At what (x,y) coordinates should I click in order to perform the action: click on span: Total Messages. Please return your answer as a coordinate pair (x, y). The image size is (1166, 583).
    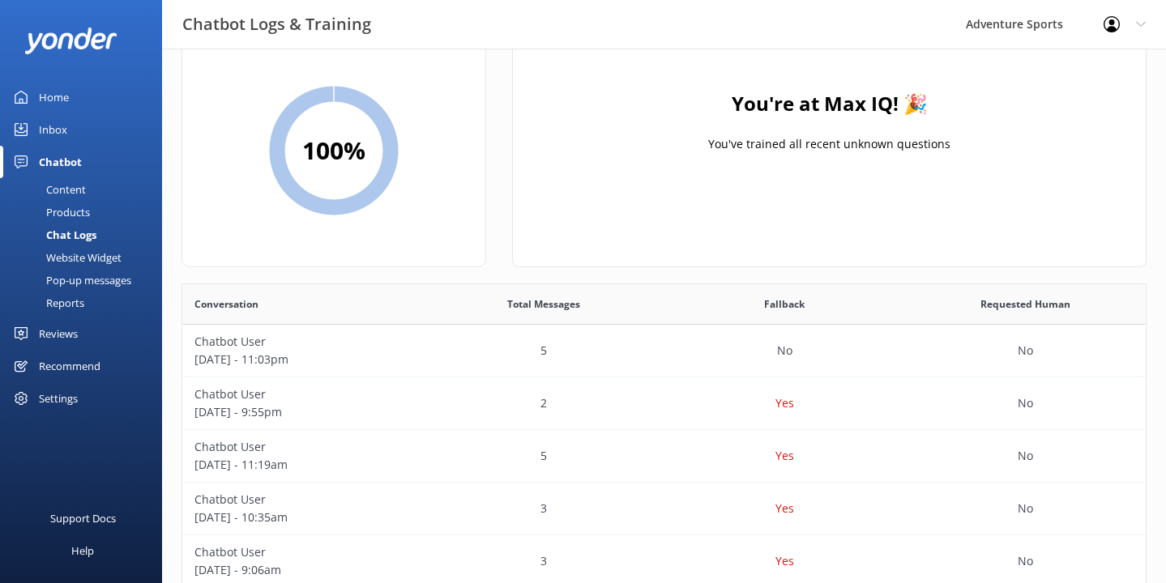
    Looking at the image, I should click on (544, 304).